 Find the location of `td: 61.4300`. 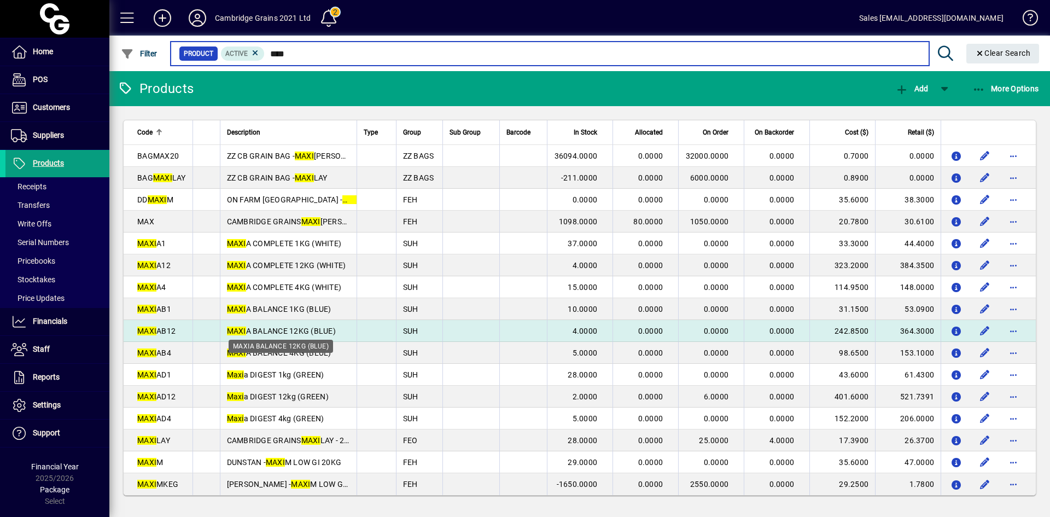

td: 61.4300 is located at coordinates (908, 375).